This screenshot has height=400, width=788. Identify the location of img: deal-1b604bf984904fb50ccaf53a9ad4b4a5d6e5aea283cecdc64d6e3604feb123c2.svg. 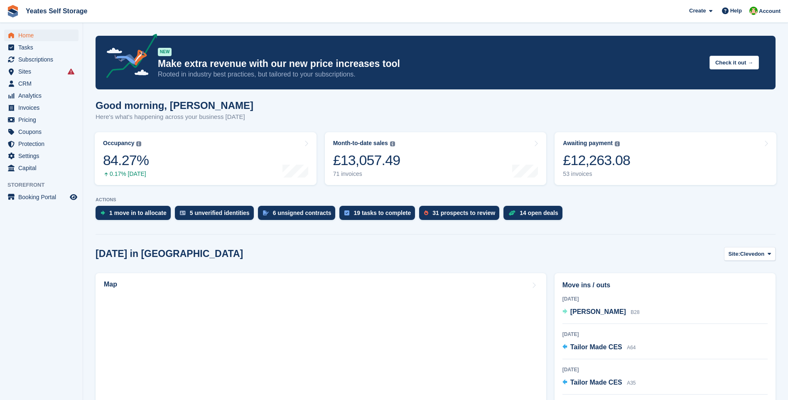
(512, 213).